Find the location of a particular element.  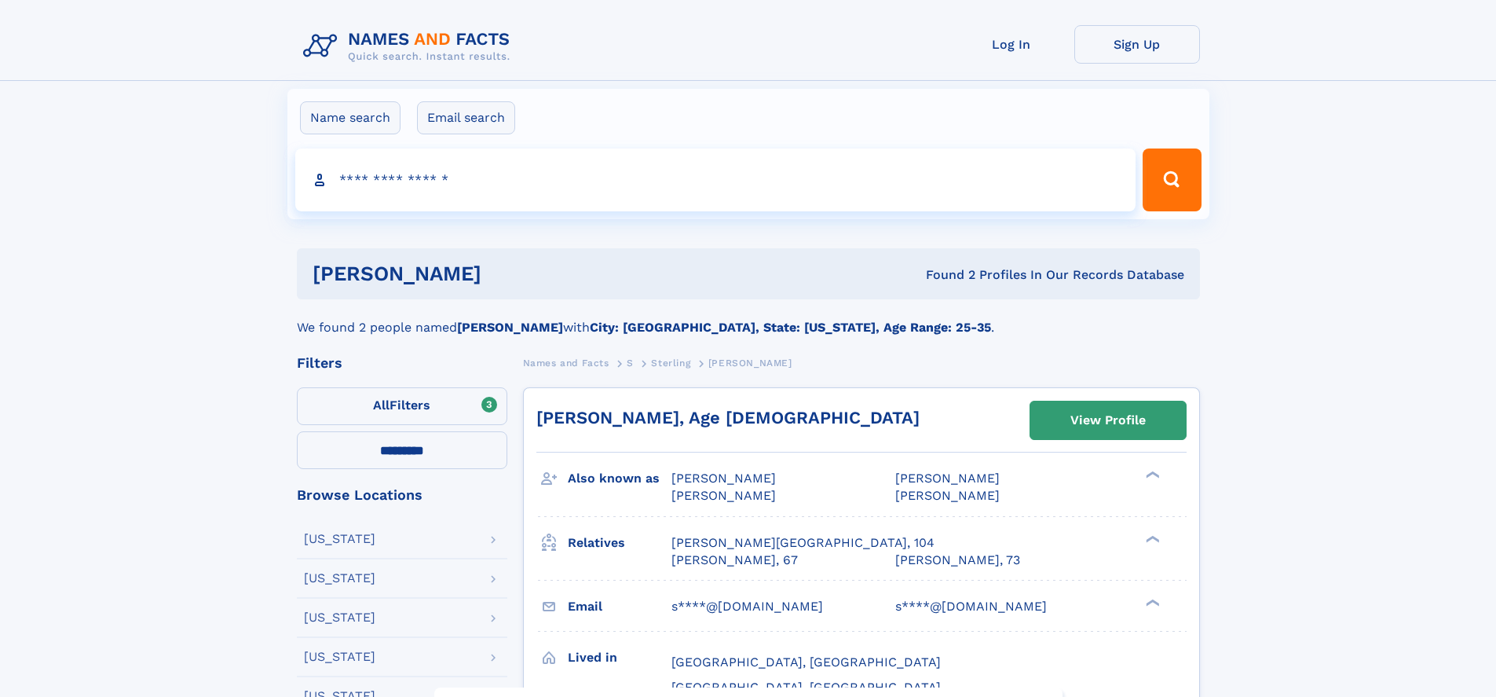

button: Search Button is located at coordinates (1172, 180).